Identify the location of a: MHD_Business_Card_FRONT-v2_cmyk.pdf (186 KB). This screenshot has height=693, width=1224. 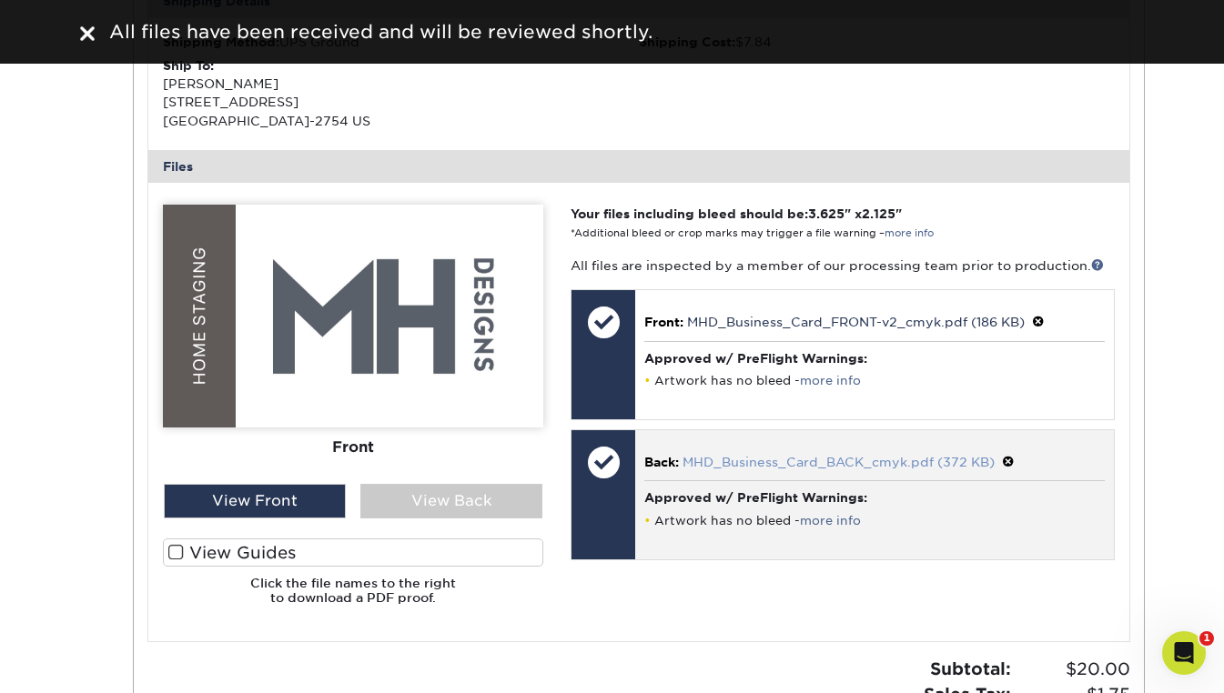
(855, 322).